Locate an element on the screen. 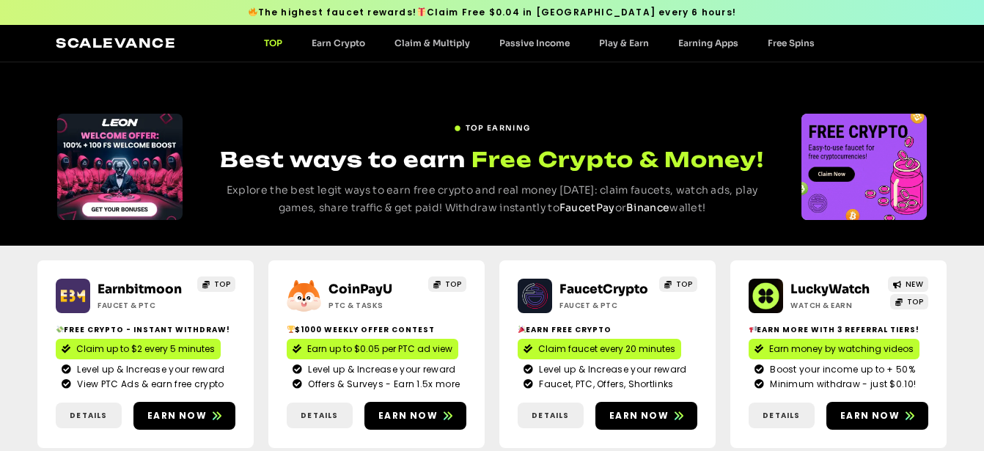 The height and width of the screenshot is (451, 984). span: Free Crypto & Money! is located at coordinates (617, 159).